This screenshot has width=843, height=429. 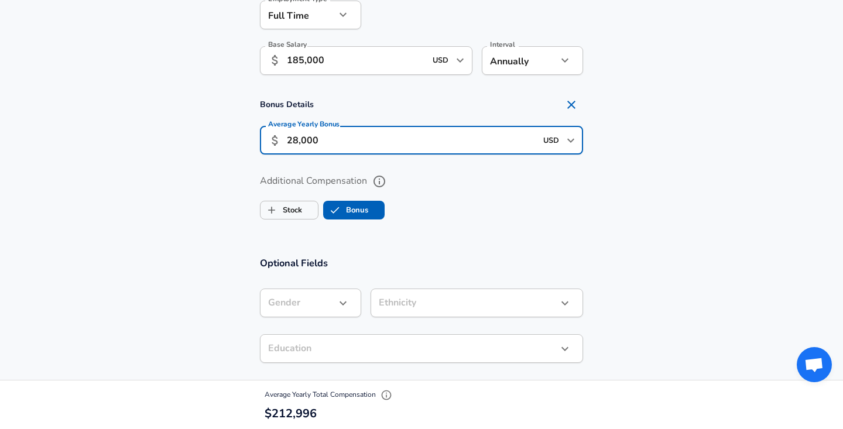 I want to click on span: Bonus, so click(x=335, y=210).